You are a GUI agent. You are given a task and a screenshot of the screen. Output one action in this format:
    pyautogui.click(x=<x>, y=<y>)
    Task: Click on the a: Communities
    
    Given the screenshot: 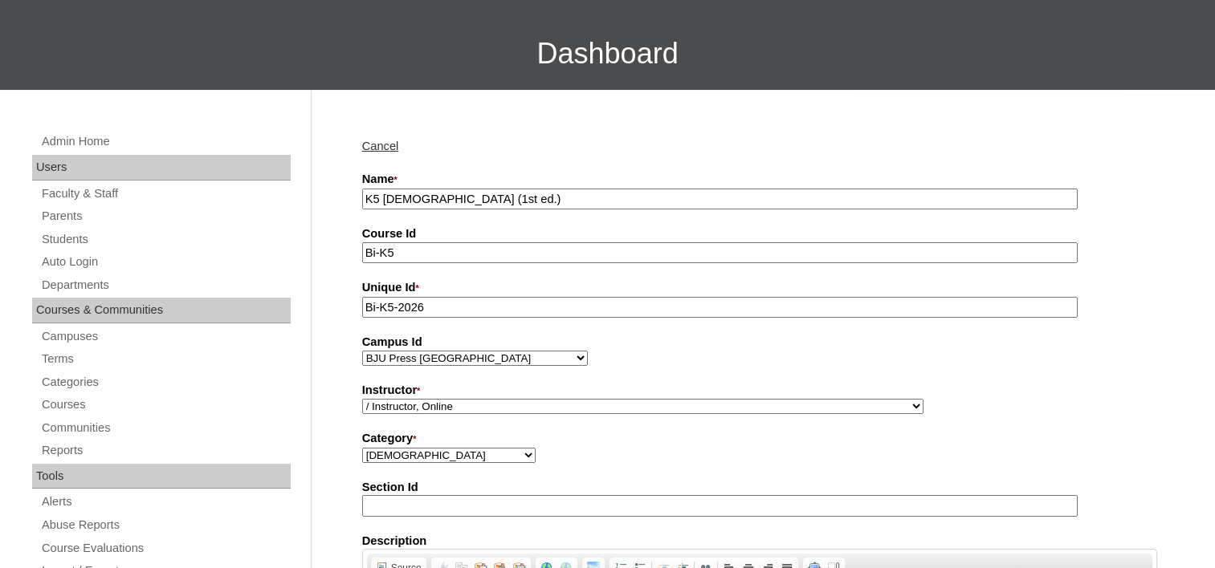 What is the action you would take?
    pyautogui.click(x=165, y=428)
    